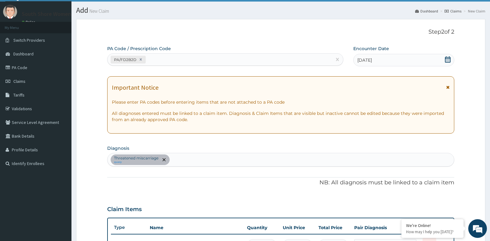 The width and height of the screenshot is (490, 241). I want to click on div: PA/FD2B2D, so click(125, 59).